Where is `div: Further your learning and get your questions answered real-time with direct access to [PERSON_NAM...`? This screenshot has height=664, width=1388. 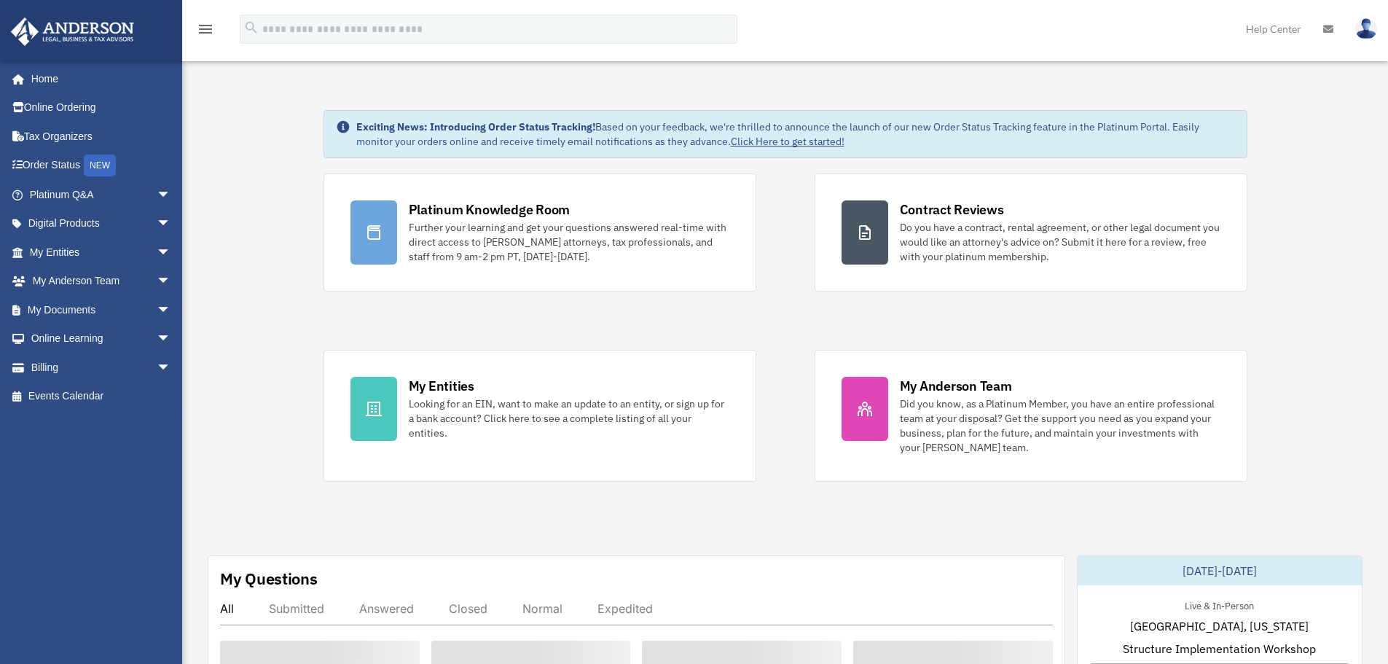
div: Further your learning and get your questions answered real-time with direct access to [PERSON_NAM... is located at coordinates (569, 242).